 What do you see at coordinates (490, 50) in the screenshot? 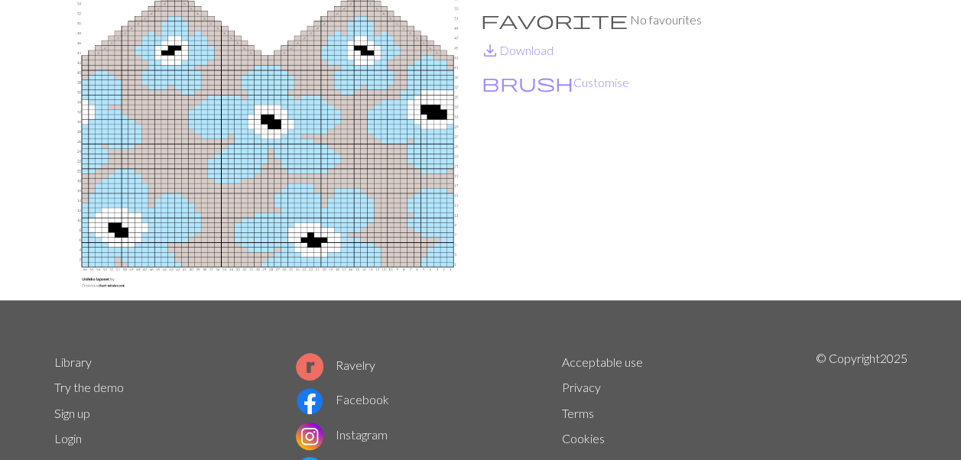
I see `i: Download` at bounding box center [490, 50].